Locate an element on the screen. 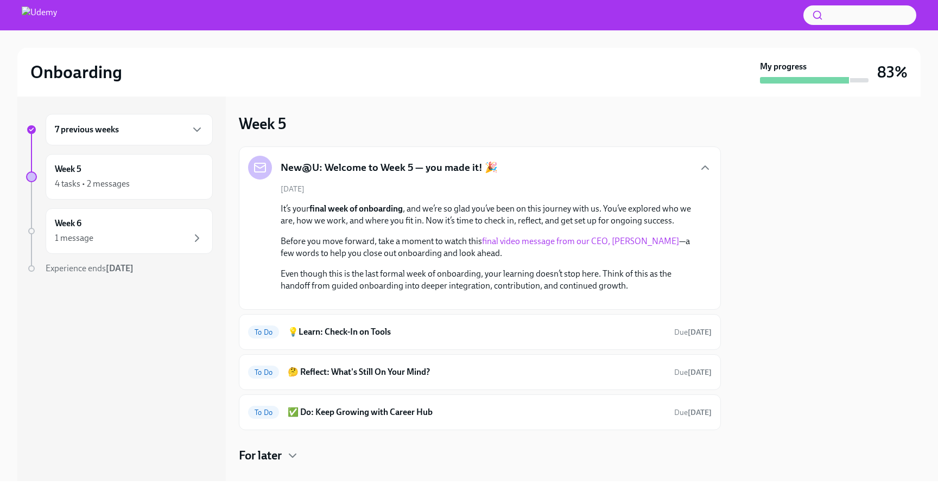 The width and height of the screenshot is (938, 492). h3: 83% is located at coordinates (892, 72).